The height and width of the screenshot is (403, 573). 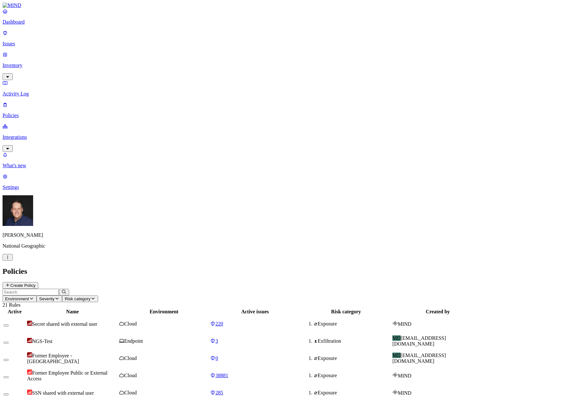 I want to click on p: Activity Log, so click(x=287, y=94).